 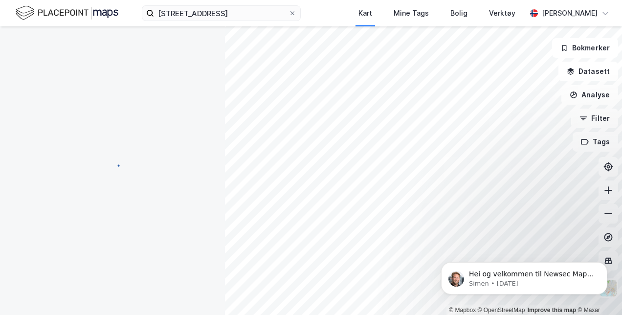 What do you see at coordinates (552, 310) in the screenshot?
I see `a: Improve this map` at bounding box center [552, 310].